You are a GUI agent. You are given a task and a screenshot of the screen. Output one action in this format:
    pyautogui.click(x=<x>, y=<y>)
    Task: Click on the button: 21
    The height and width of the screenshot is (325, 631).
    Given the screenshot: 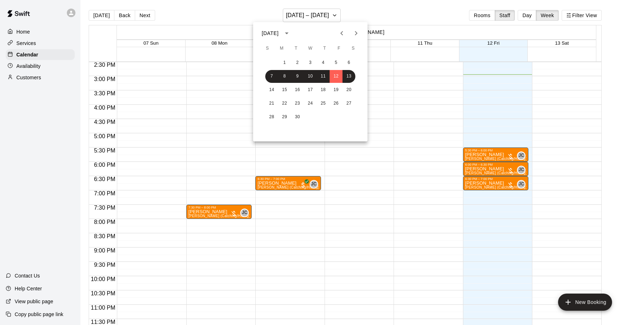 What is the action you would take?
    pyautogui.click(x=272, y=104)
    